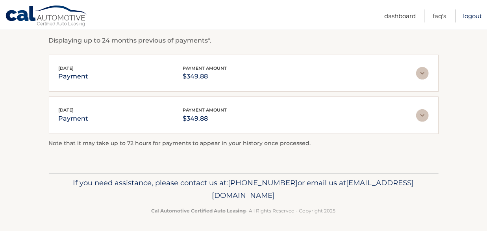 This screenshot has width=487, height=231. Describe the element at coordinates (46, 17) in the screenshot. I see `a: Cal Automotive` at that location.